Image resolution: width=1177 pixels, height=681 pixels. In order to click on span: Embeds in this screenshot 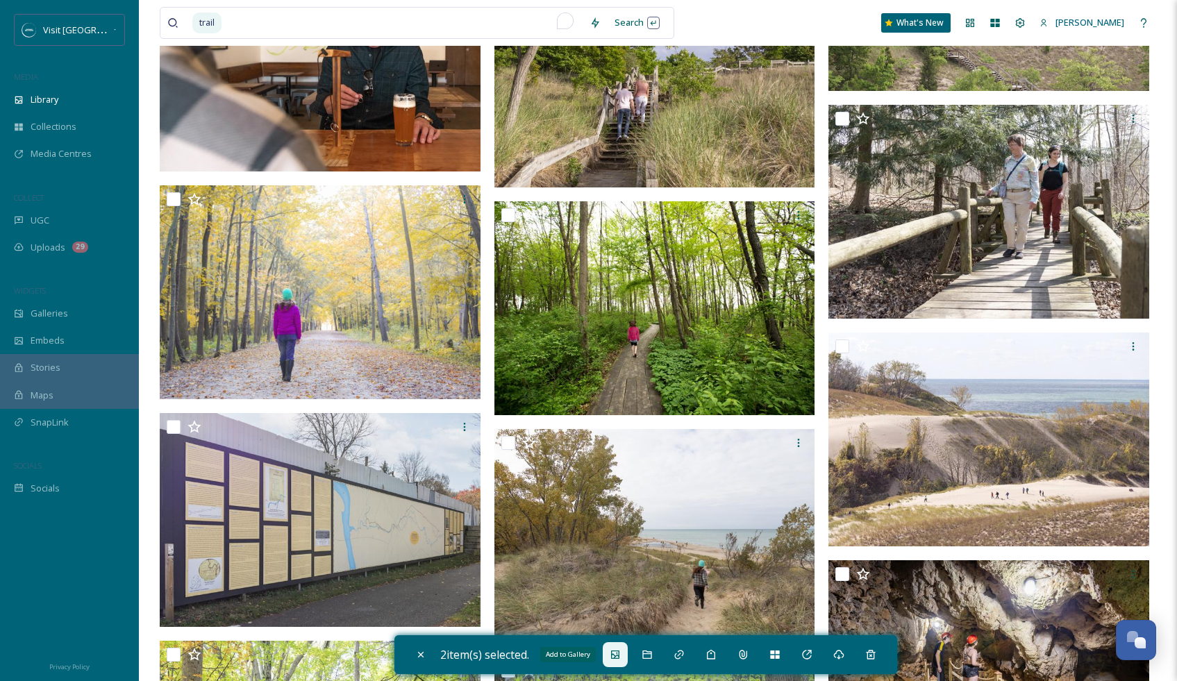, I will do `click(47, 340)`.